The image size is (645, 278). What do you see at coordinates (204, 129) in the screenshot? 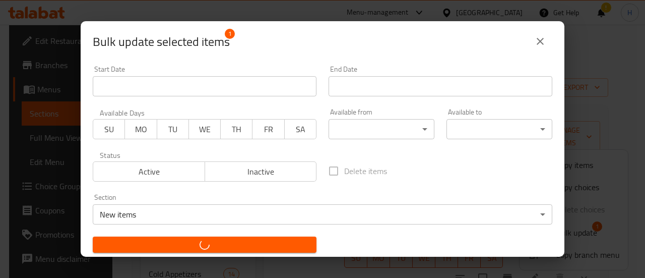
I see `span: WE` at bounding box center [204, 129].